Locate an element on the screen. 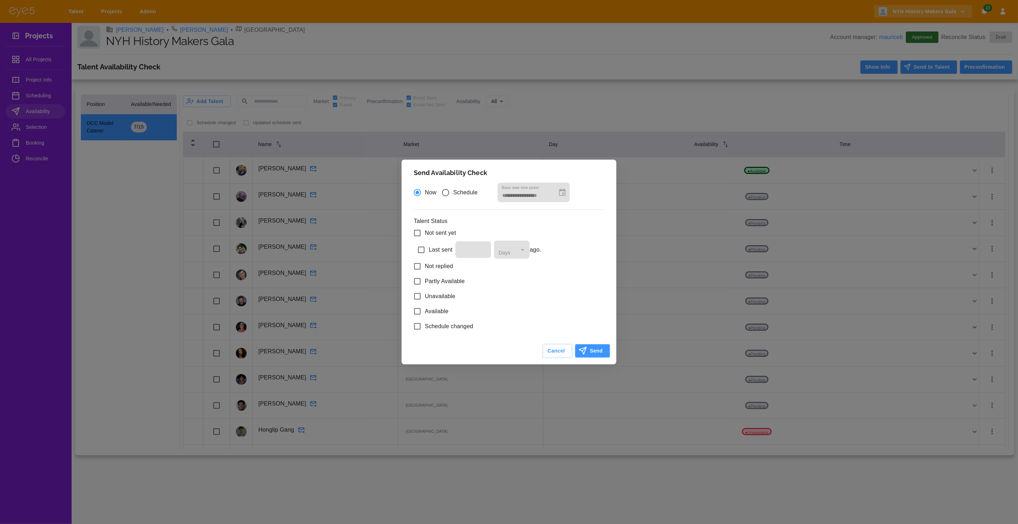 This screenshot has width=1018, height=524. div: Days is located at coordinates (512, 250).